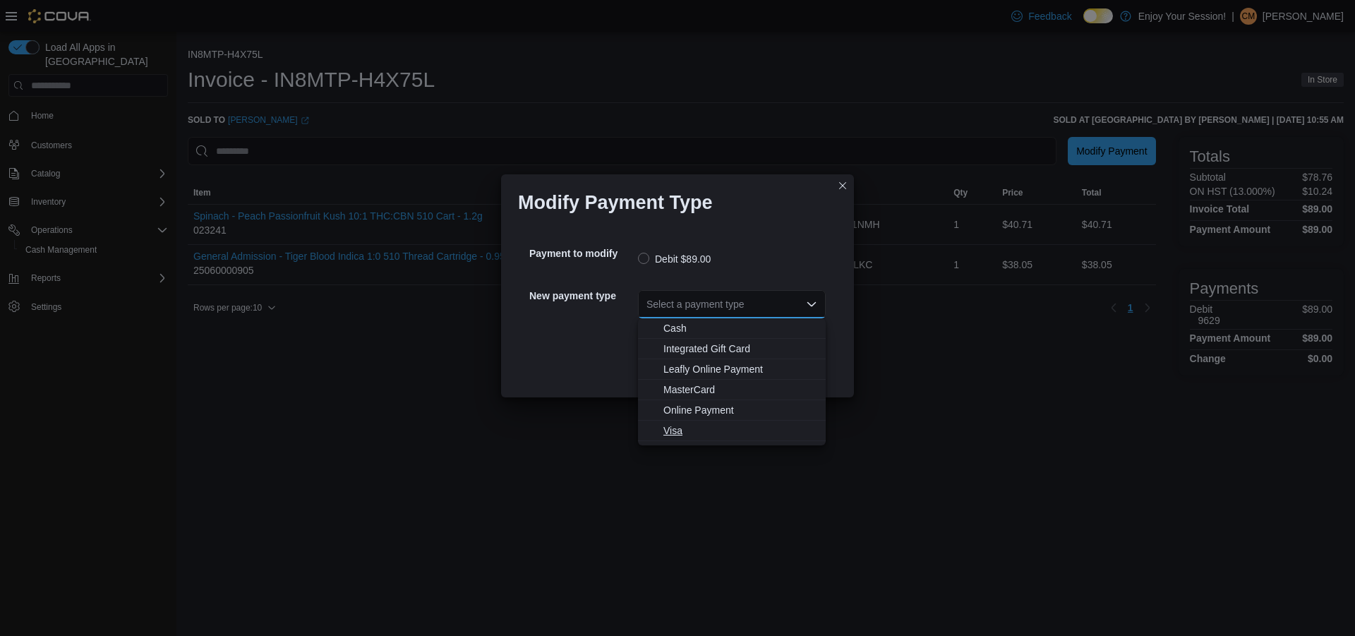  What do you see at coordinates (732, 369) in the screenshot?
I see `button: Leafly Online Payment` at bounding box center [732, 369].